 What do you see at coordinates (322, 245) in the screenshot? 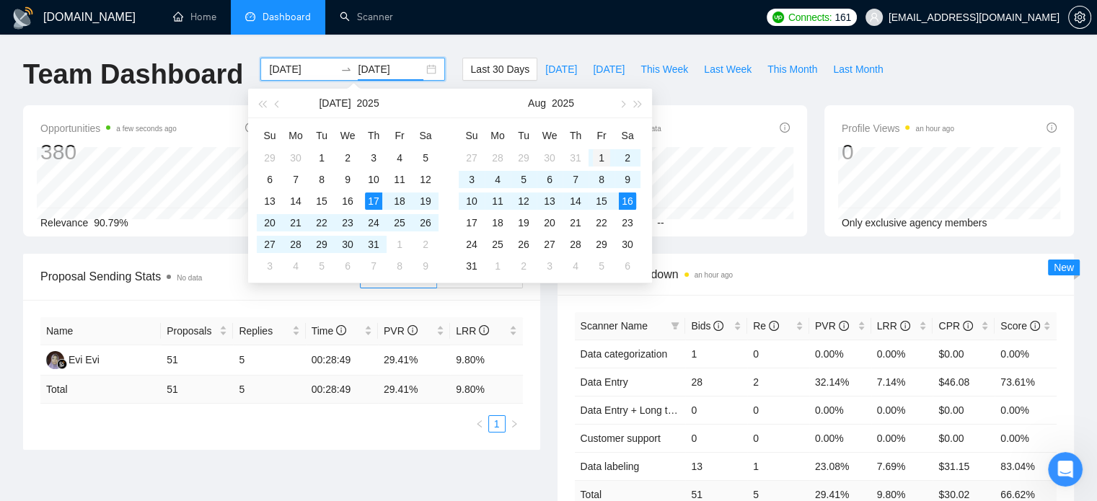
I see `td: 2025-07-29` at bounding box center [322, 245].